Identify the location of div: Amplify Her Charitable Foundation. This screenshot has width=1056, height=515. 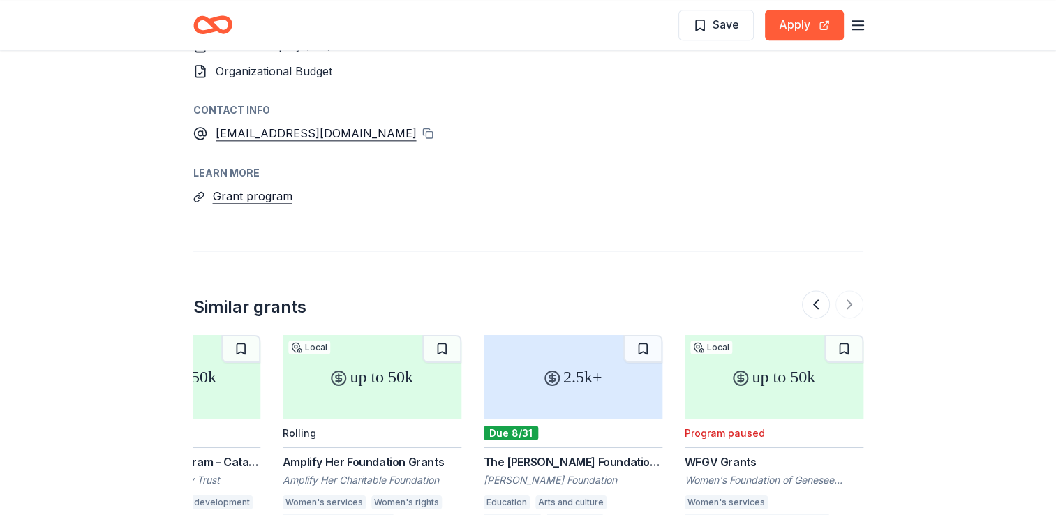
(372, 480).